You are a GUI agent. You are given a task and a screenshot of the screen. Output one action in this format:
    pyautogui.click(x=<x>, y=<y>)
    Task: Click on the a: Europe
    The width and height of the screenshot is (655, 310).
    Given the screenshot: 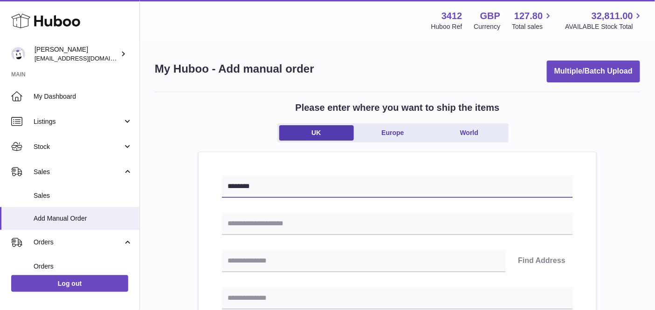 What is the action you would take?
    pyautogui.click(x=393, y=133)
    